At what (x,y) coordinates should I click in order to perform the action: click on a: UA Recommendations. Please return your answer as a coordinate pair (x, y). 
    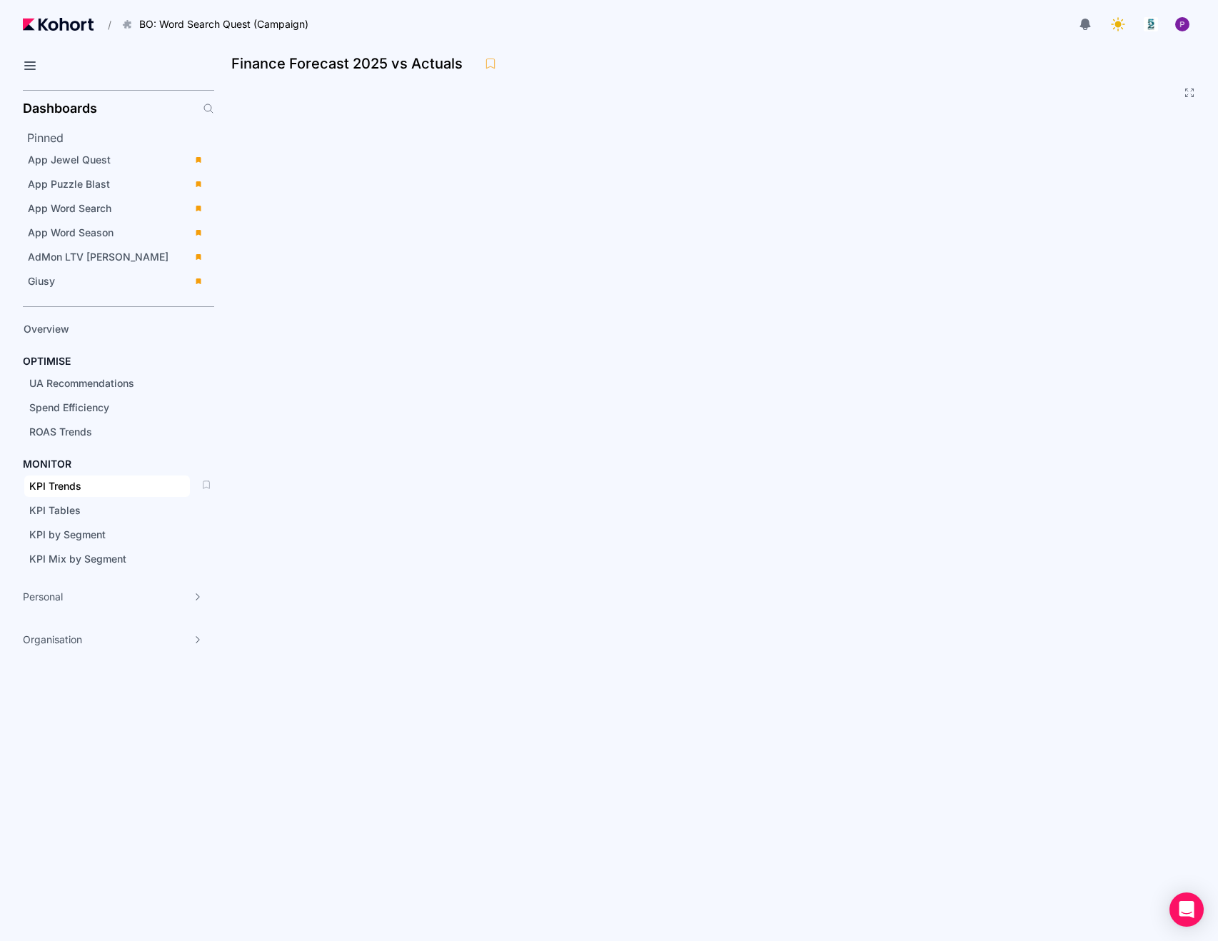
    Looking at the image, I should click on (107, 383).